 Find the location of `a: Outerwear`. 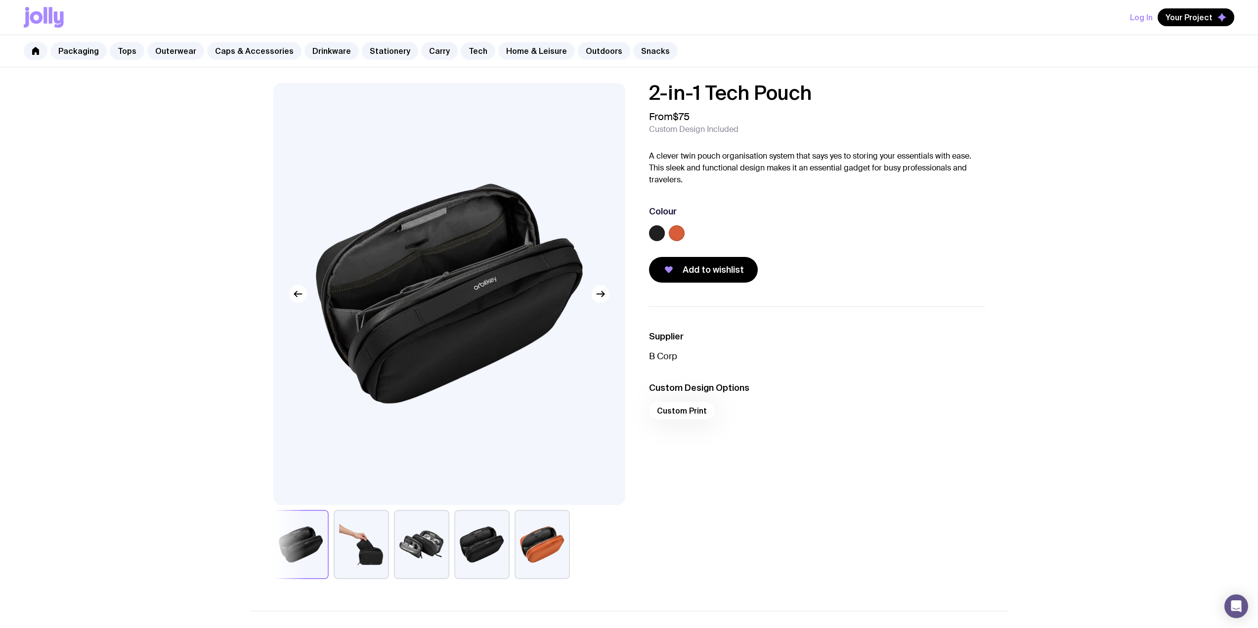

a: Outerwear is located at coordinates (176, 51).